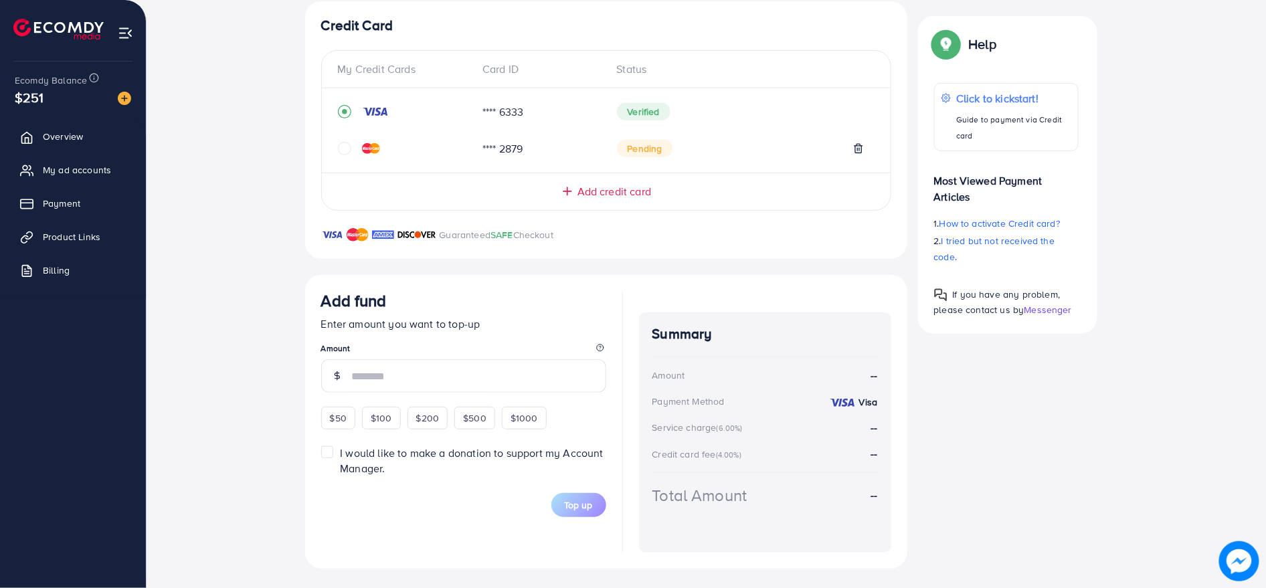 Image resolution: width=1266 pixels, height=588 pixels. What do you see at coordinates (606, 25) in the screenshot?
I see `h4: Credit Card` at bounding box center [606, 25].